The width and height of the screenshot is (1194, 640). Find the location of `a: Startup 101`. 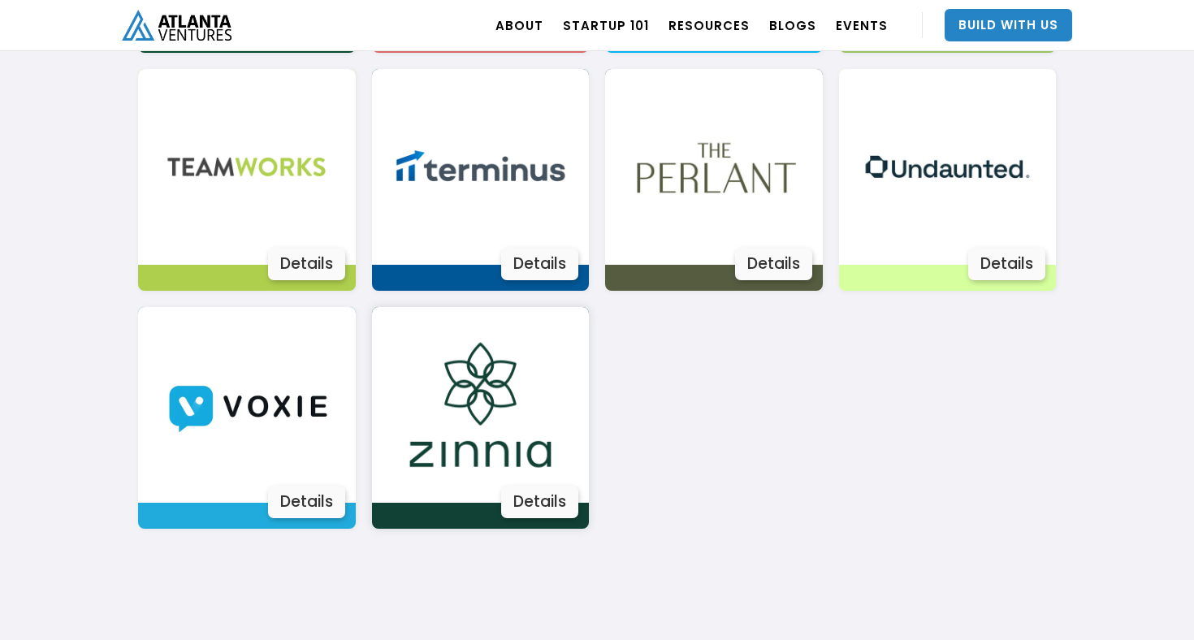

a: Startup 101 is located at coordinates (606, 25).